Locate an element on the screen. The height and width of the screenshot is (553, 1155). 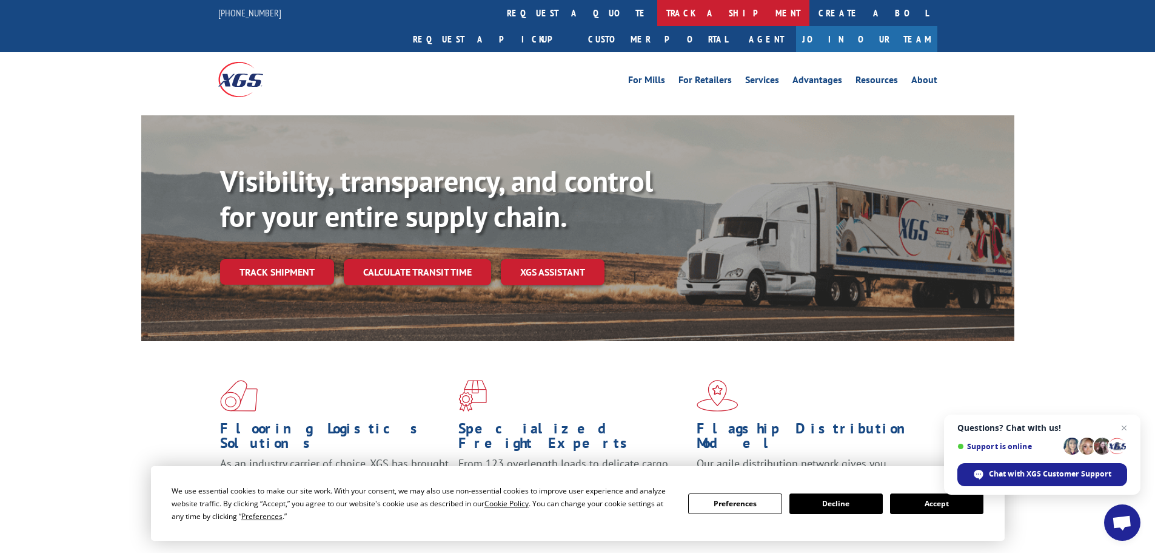
div: Cookie Consent Prompt is located at coordinates (578, 503).